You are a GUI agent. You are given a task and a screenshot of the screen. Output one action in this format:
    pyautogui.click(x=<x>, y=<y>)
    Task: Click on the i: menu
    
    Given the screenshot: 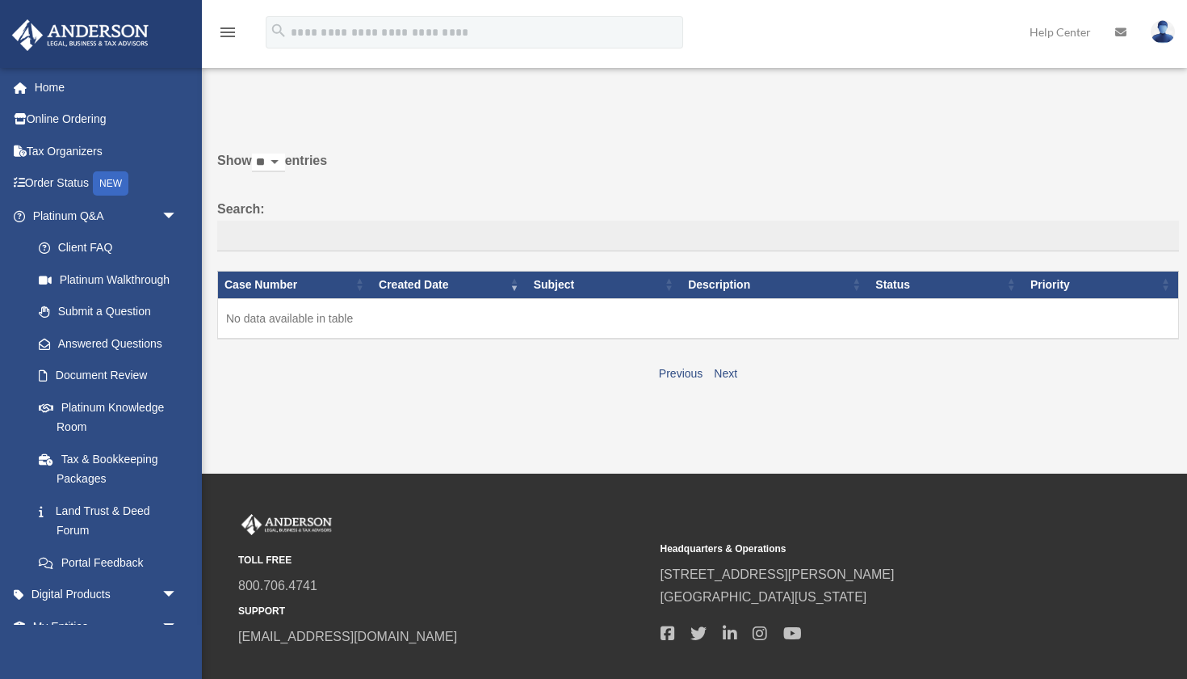 What is the action you would take?
    pyautogui.click(x=228, y=32)
    